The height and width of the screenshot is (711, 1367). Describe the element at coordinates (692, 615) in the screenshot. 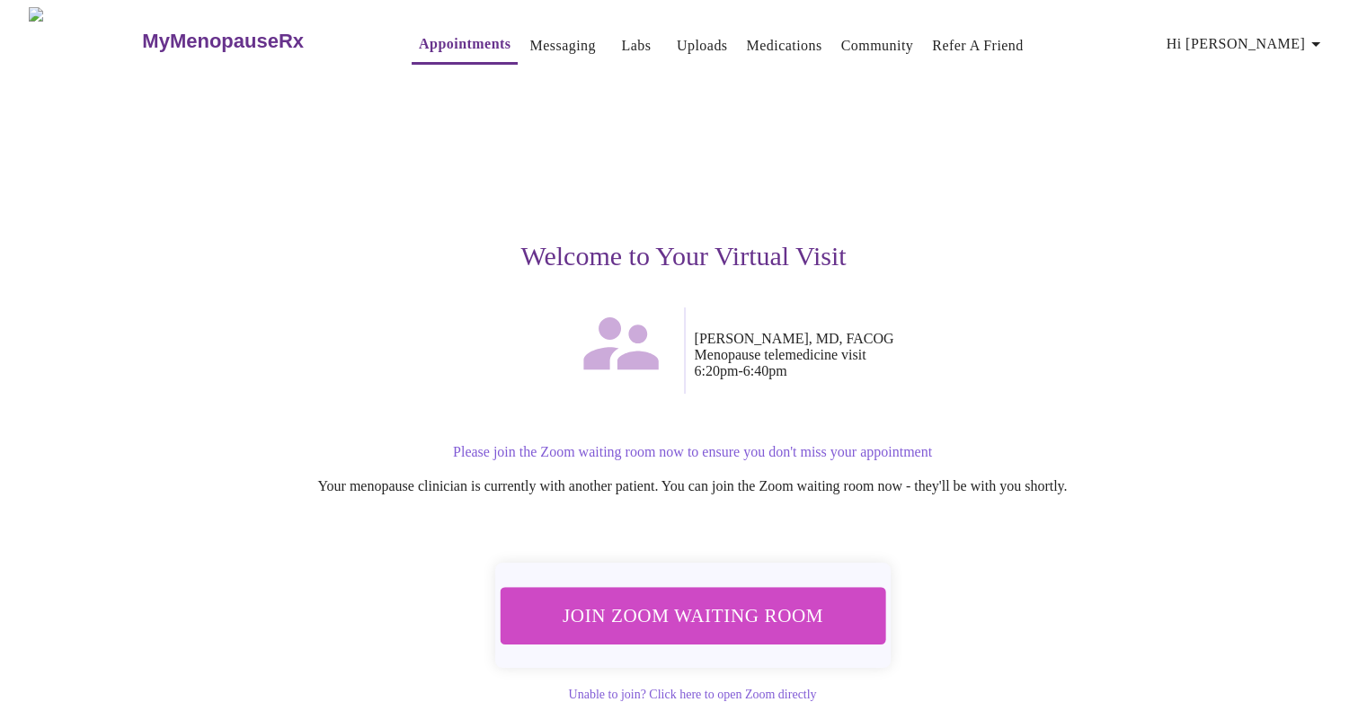

I see `span: Join Zoom Waiting Room` at that location.